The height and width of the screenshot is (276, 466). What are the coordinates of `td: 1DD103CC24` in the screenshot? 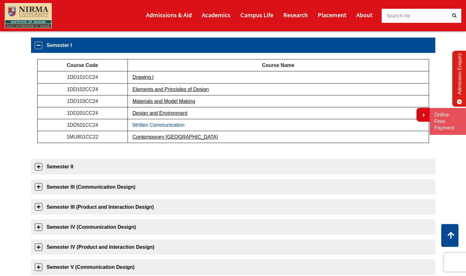 It's located at (82, 101).